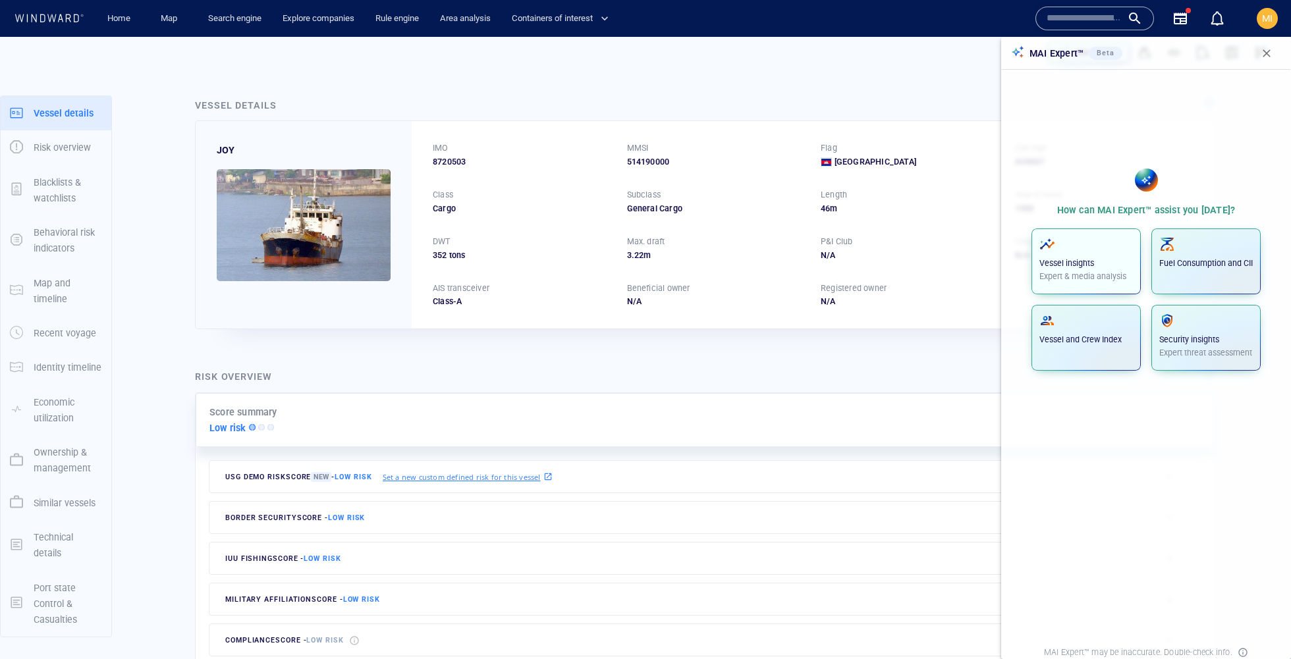 Image resolution: width=1291 pixels, height=659 pixels. Describe the element at coordinates (226, 150) in the screenshot. I see `div: JOY` at that location.